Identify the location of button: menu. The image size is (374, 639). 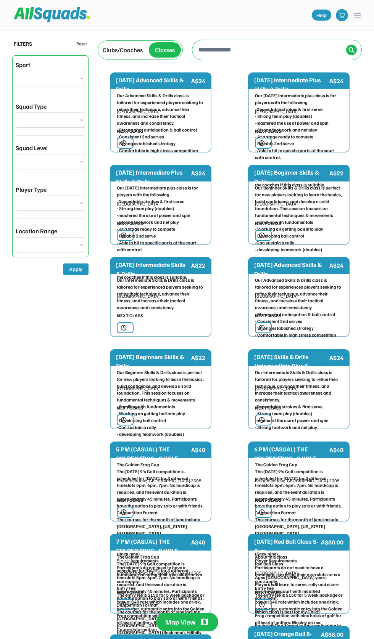
(357, 15).